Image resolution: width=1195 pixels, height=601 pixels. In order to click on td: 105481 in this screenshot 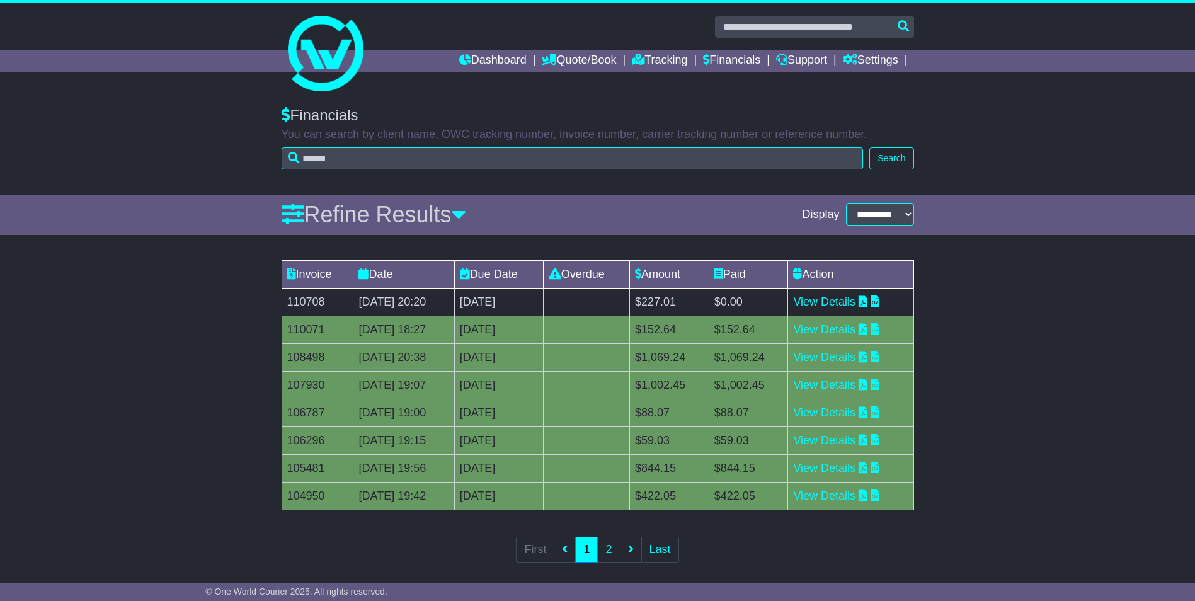, I will do `click(317, 468)`.